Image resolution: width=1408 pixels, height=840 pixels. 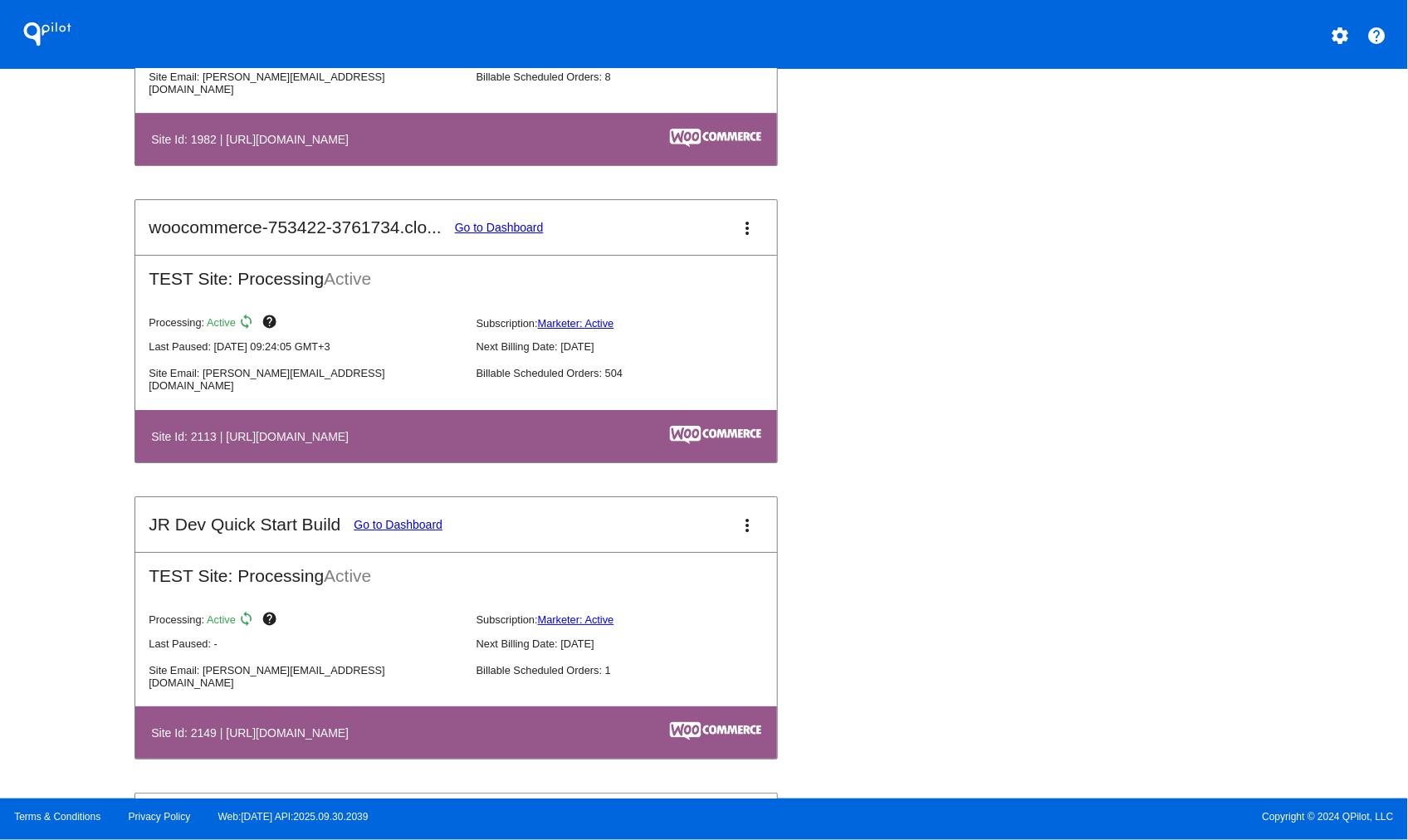 I want to click on a: Terms & Conditions, so click(x=57, y=817).